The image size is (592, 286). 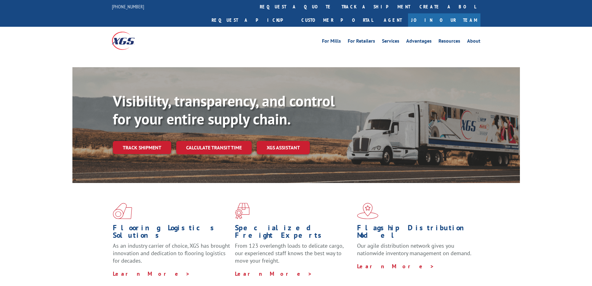 What do you see at coordinates (474, 42) in the screenshot?
I see `a: About` at bounding box center [474, 42].